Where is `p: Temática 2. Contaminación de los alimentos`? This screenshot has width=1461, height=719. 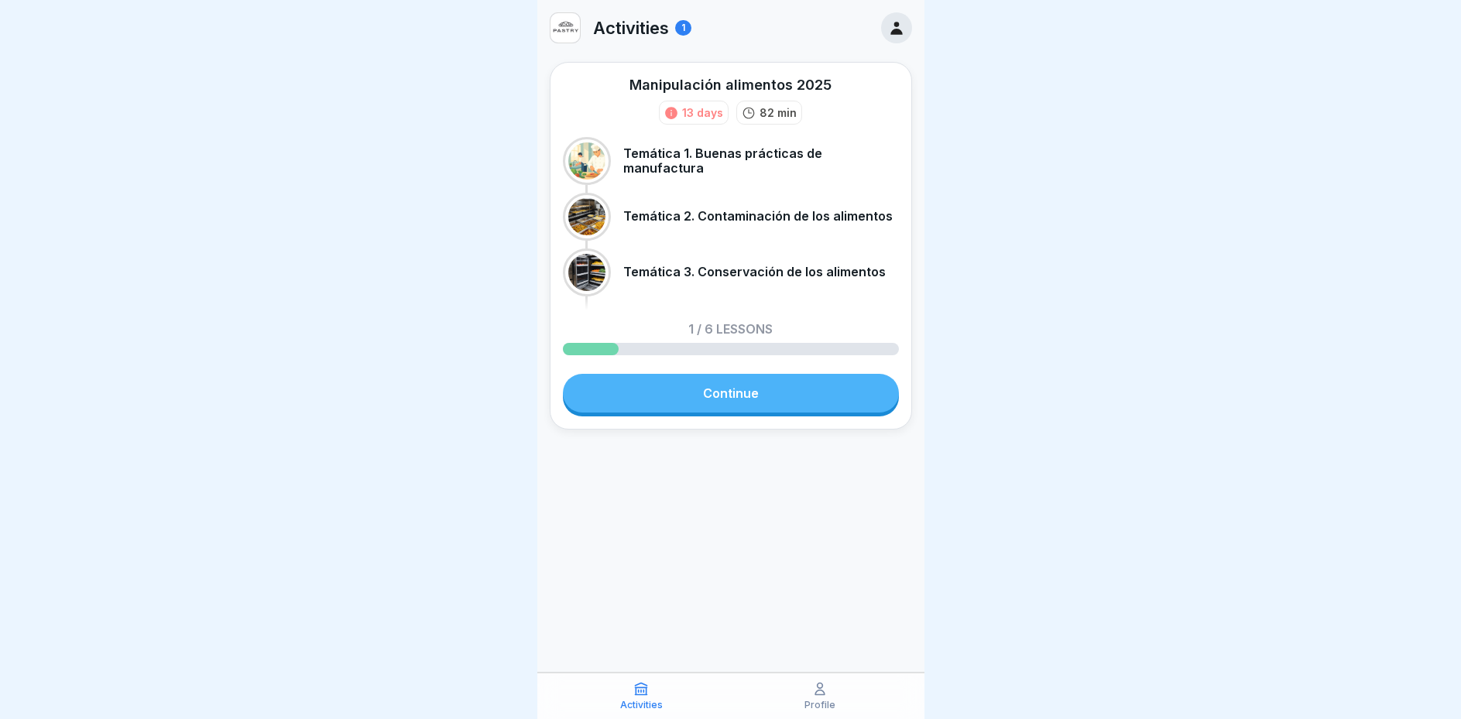
p: Temática 2. Contaminación de los alimentos is located at coordinates (758, 216).